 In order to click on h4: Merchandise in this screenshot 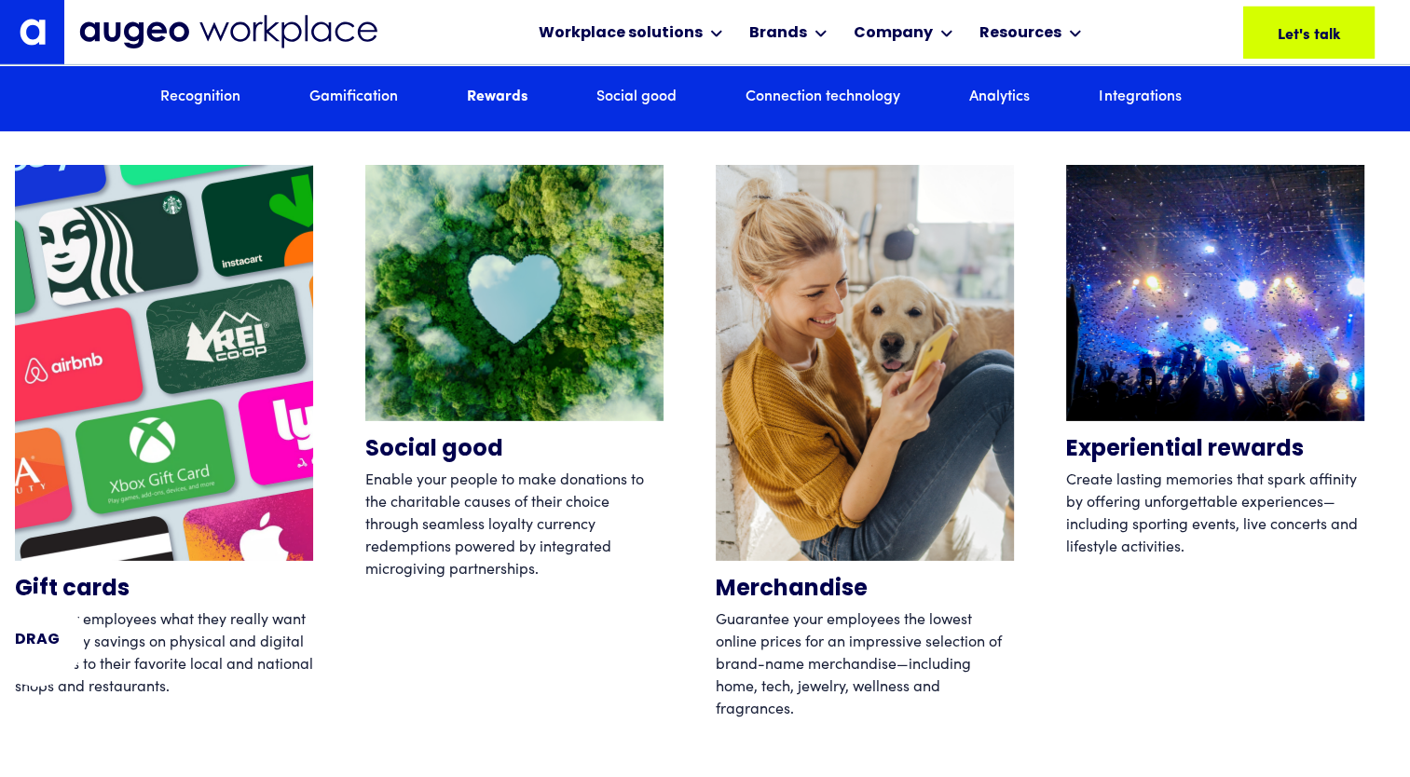, I will do `click(865, 591)`.